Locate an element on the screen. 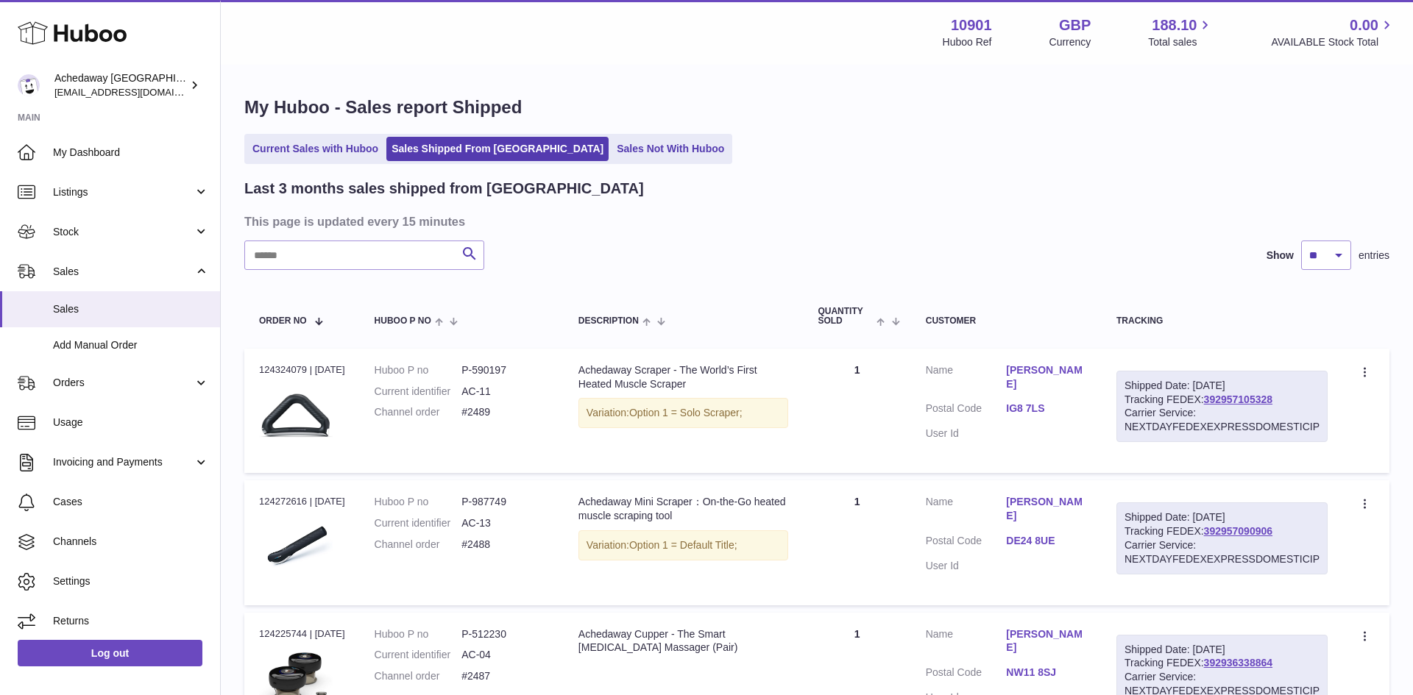 The height and width of the screenshot is (695, 1413). dd: #2489 is located at coordinates (505, 412).